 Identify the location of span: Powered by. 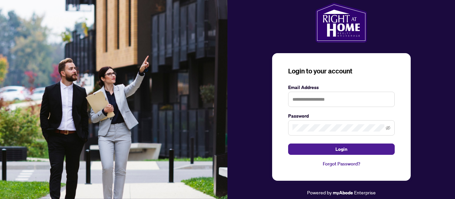
(319, 193).